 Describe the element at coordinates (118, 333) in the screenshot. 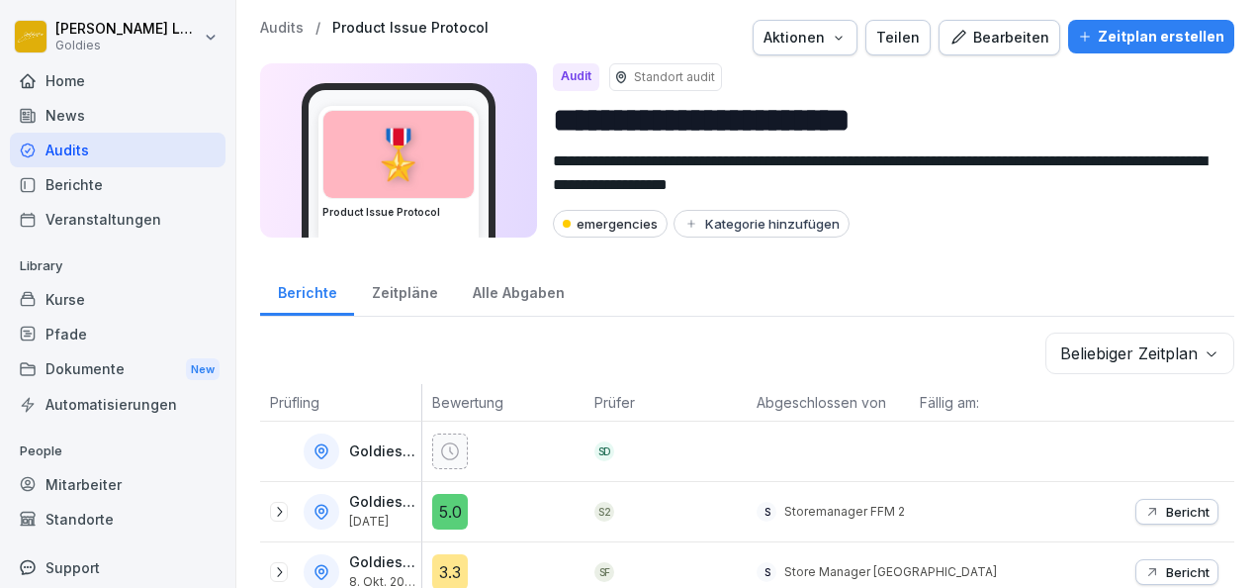

I see `div: Pfade` at that location.